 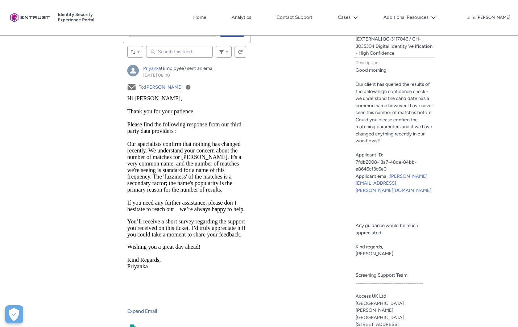 What do you see at coordinates (409, 17) in the screenshot?
I see `button: Additional Resources` at bounding box center [409, 17].